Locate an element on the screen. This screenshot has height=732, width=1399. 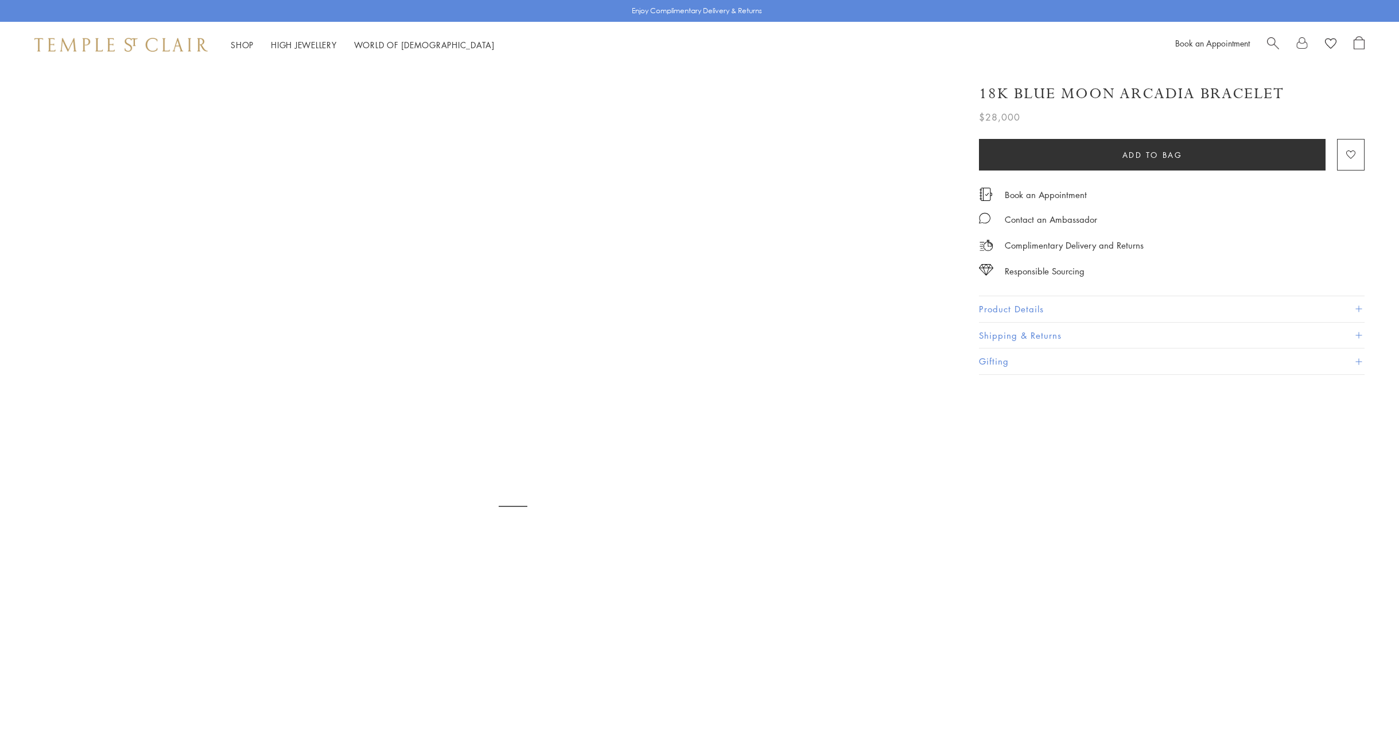
button: Add to bag is located at coordinates (1152, 154).